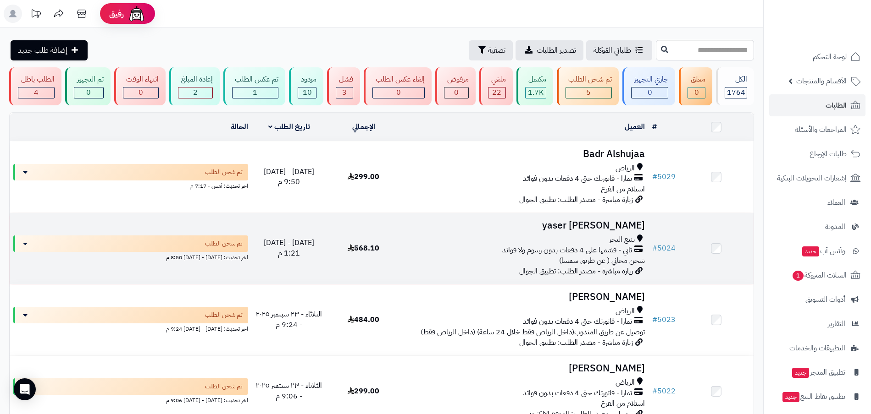 This screenshot has height=414, width=871. Describe the element at coordinates (612, 50) in the screenshot. I see `span: طلباتي المُوكلة` at that location.